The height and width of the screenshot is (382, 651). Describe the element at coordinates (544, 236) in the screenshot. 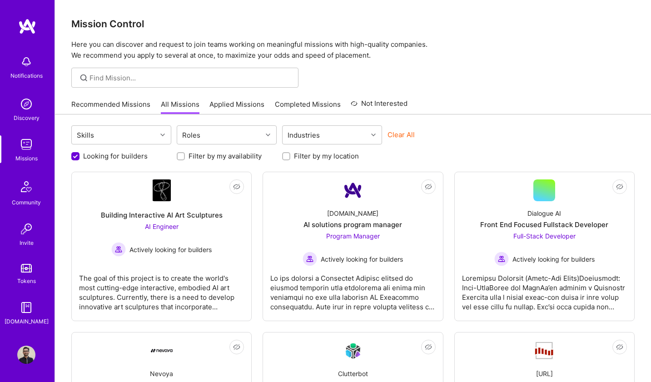

I see `span: Full-Stack Developer` at that location.